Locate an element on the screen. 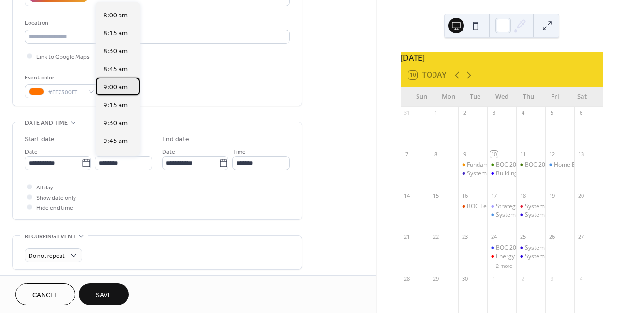  span: 8:00 am is located at coordinates (116, 15).